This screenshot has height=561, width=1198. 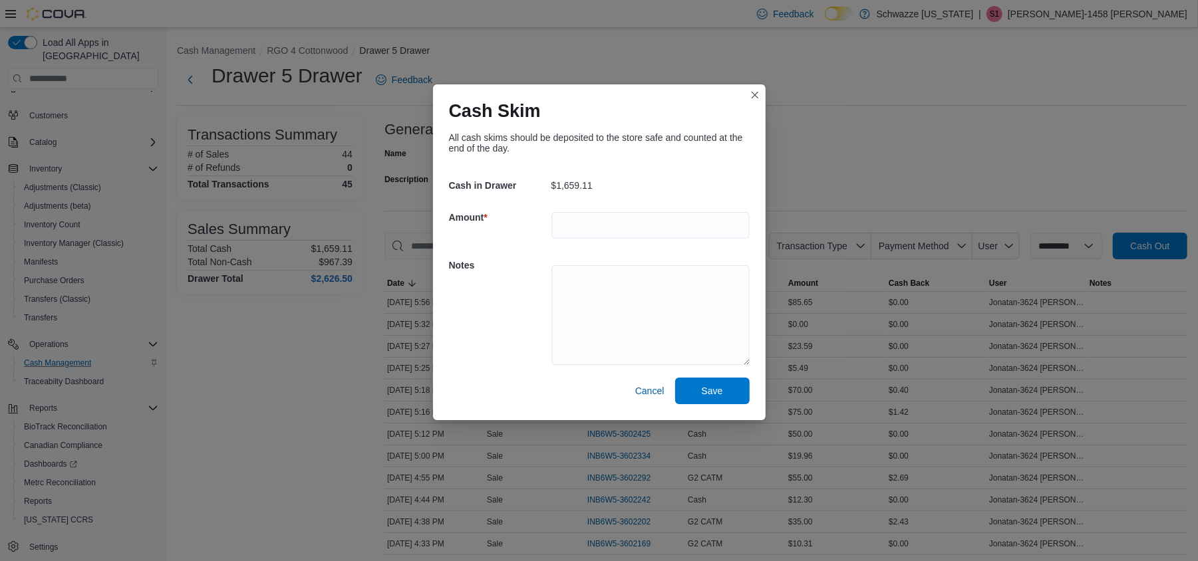 I want to click on h1: Cash Skim, so click(x=495, y=111).